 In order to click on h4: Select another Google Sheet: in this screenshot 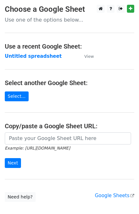, I will do `click(69, 83)`.